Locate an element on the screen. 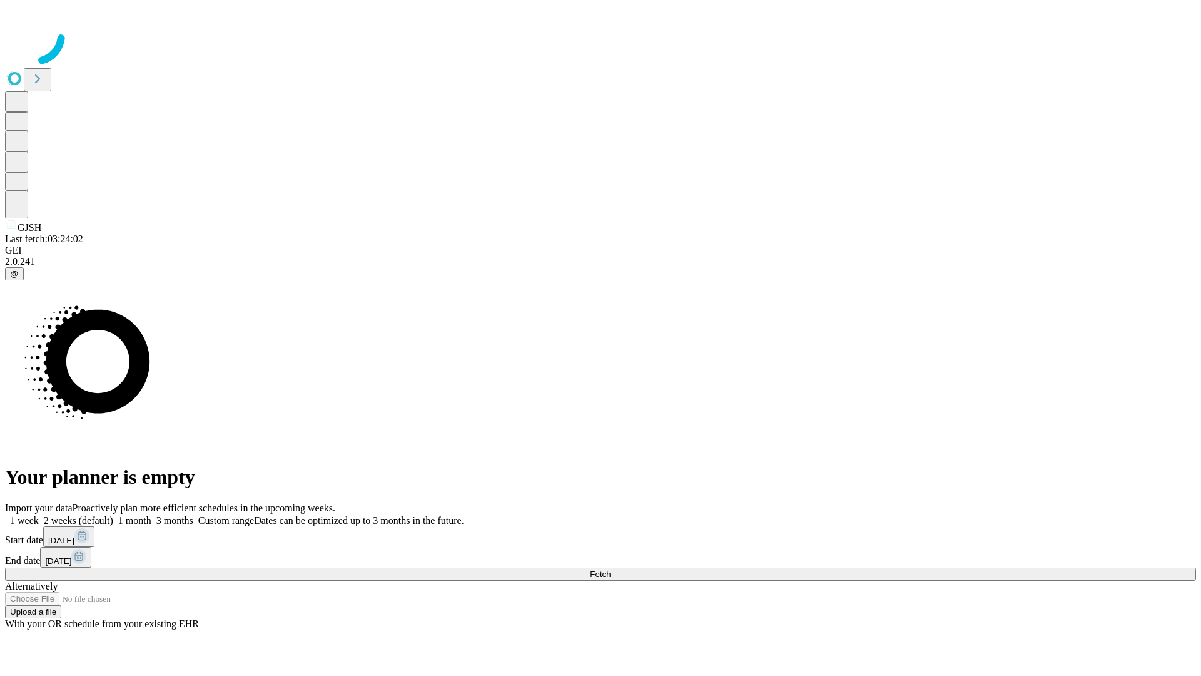 The height and width of the screenshot is (676, 1201). span: 3 months is located at coordinates (175, 520).